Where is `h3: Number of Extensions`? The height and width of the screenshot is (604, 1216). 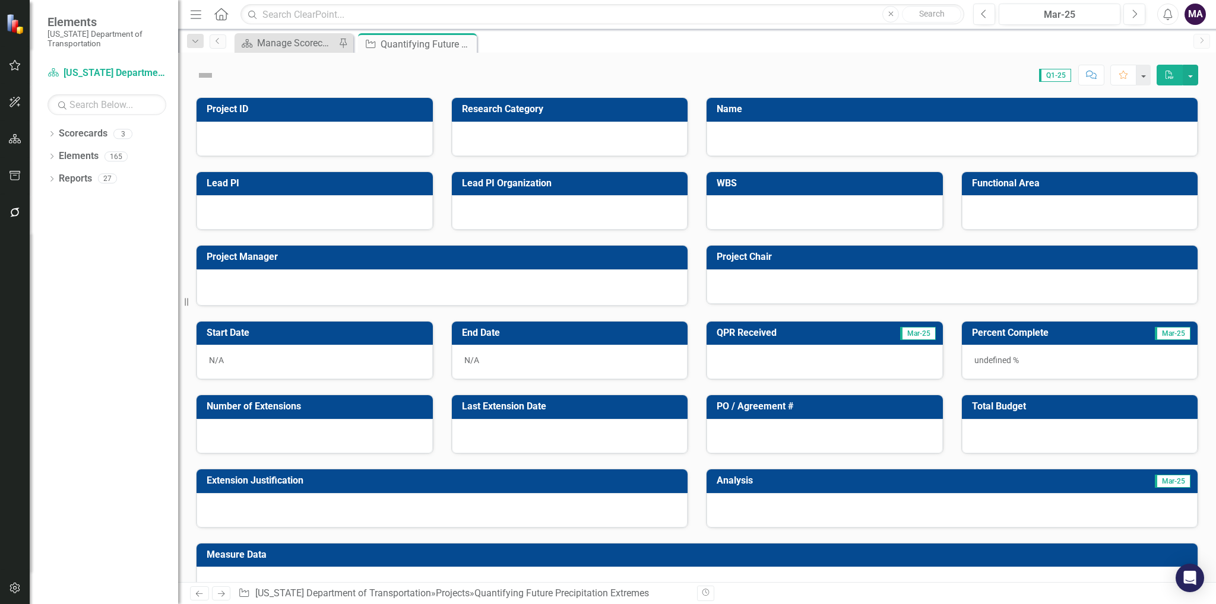 h3: Number of Extensions is located at coordinates (316, 407).